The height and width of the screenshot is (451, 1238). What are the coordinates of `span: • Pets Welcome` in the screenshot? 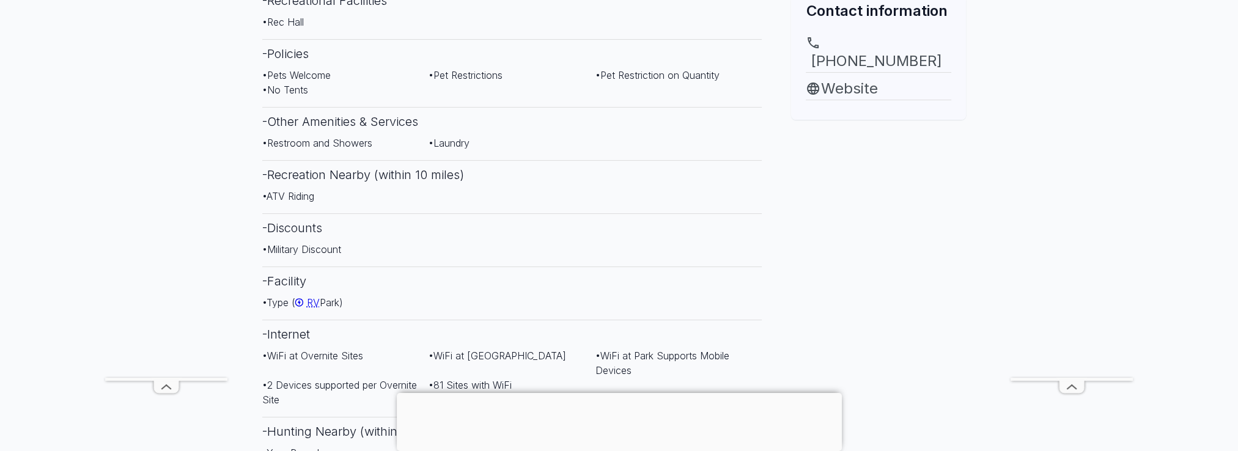 It's located at (296, 75).